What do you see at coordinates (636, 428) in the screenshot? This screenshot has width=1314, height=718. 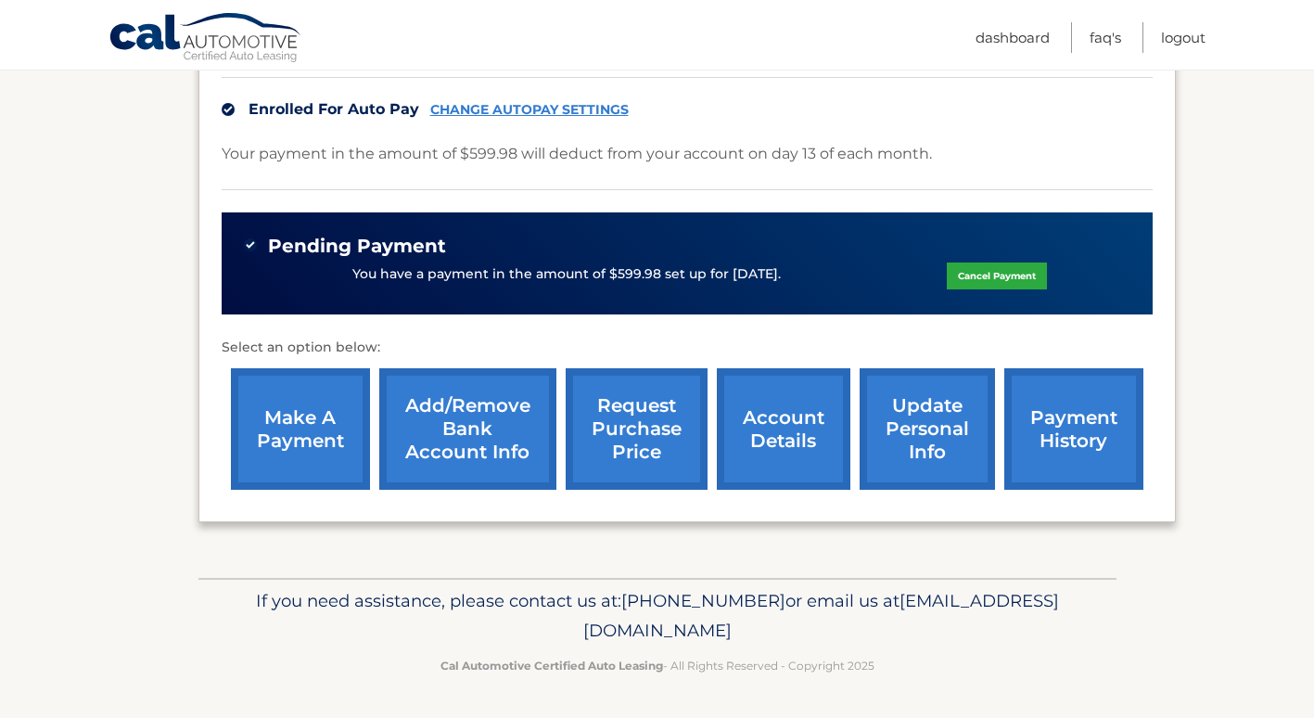 I see `a: request purchase price` at bounding box center [636, 428].